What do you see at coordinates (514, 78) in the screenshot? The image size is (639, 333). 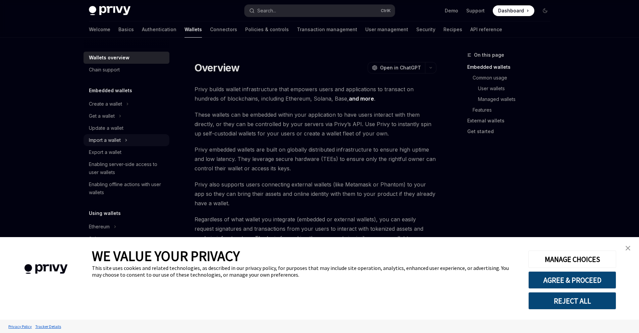 I see `a: Common usage` at bounding box center [514, 78].